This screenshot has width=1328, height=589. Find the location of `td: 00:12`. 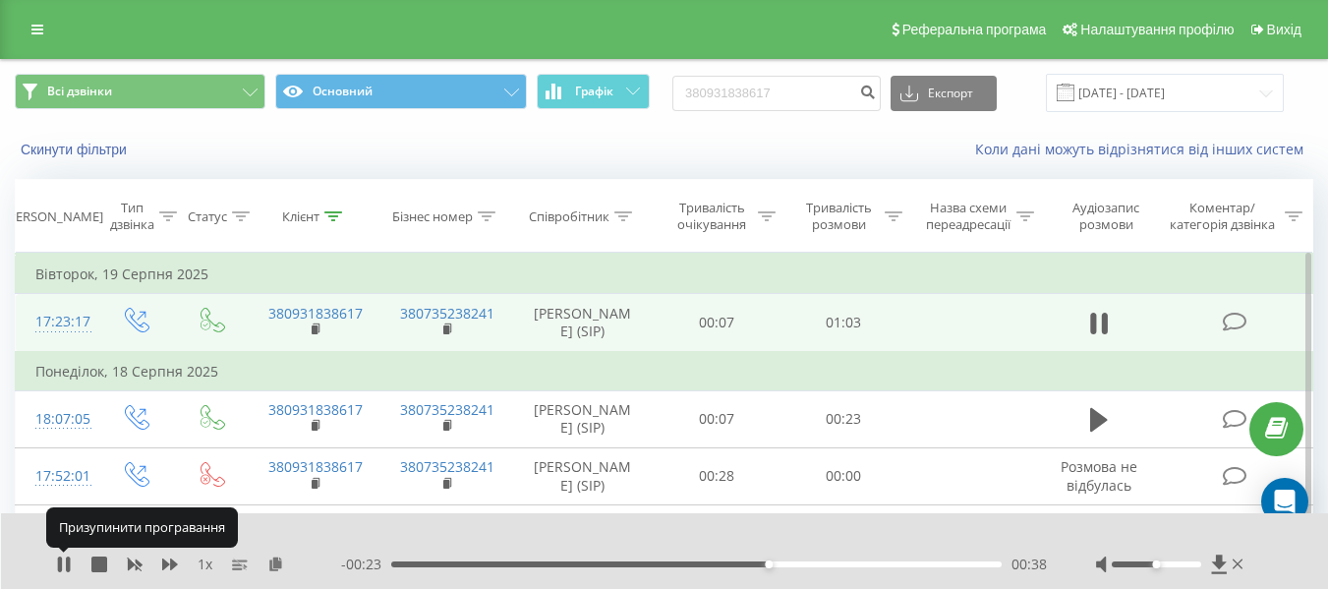

td: 00:12 is located at coordinates (717, 534).